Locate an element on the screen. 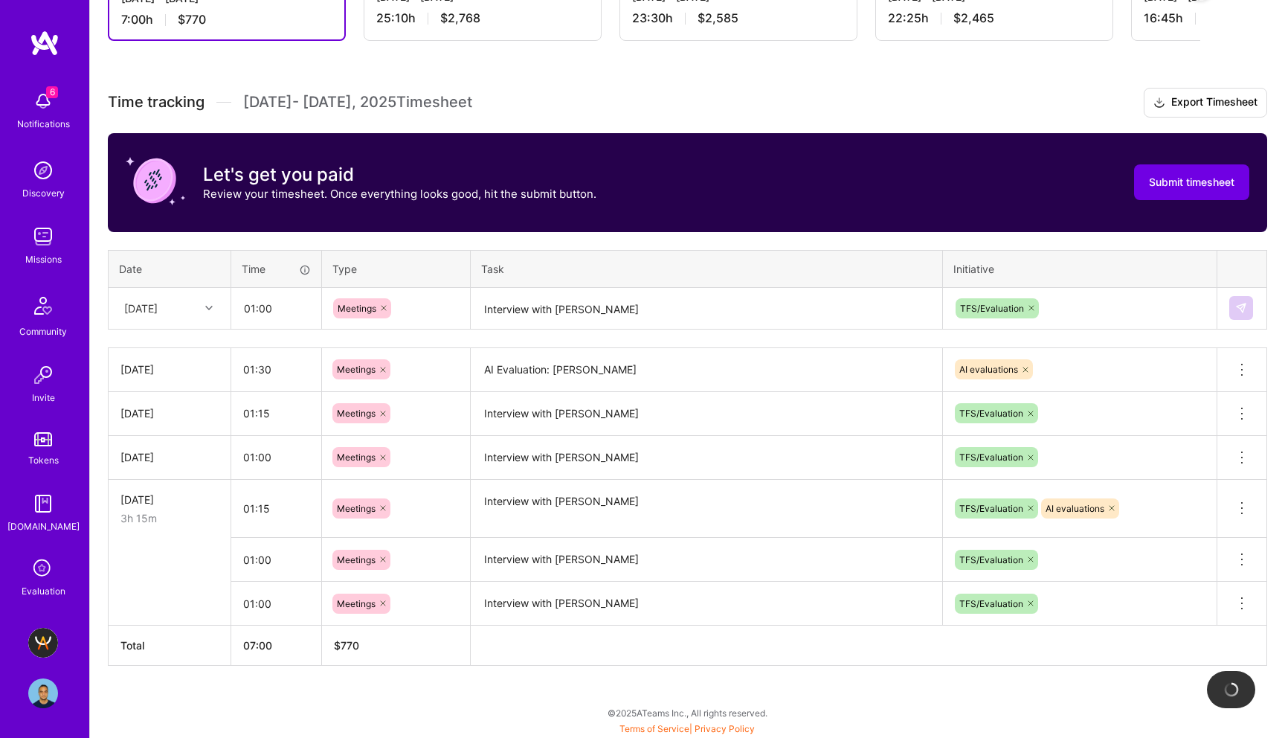  i: icon SelectionTeam is located at coordinates (43, 569).